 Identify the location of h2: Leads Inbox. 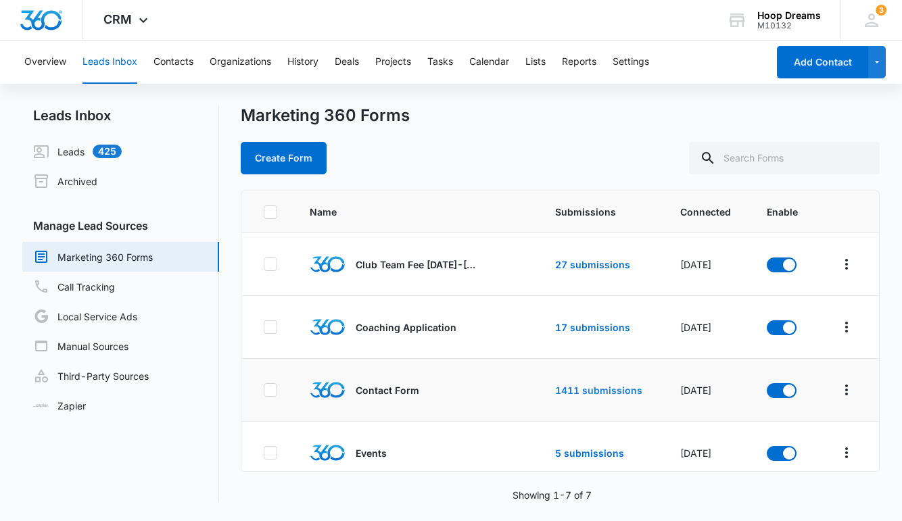
(120, 116).